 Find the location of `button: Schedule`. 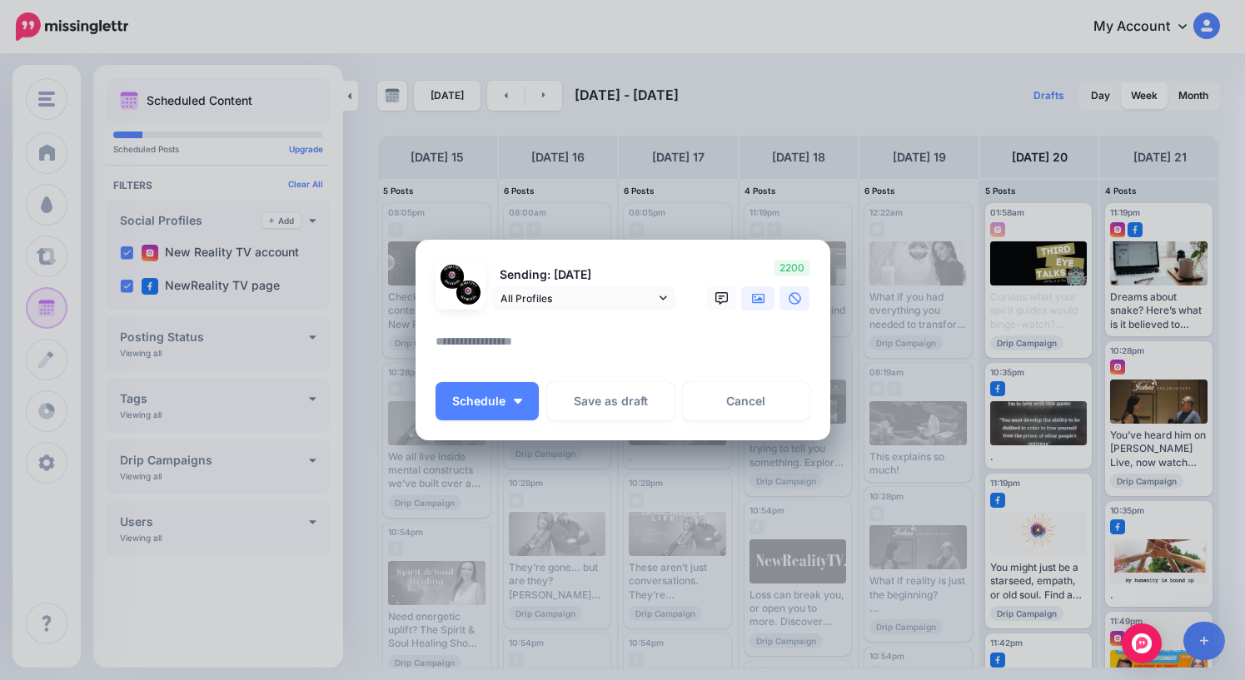

button: Schedule is located at coordinates (487, 401).